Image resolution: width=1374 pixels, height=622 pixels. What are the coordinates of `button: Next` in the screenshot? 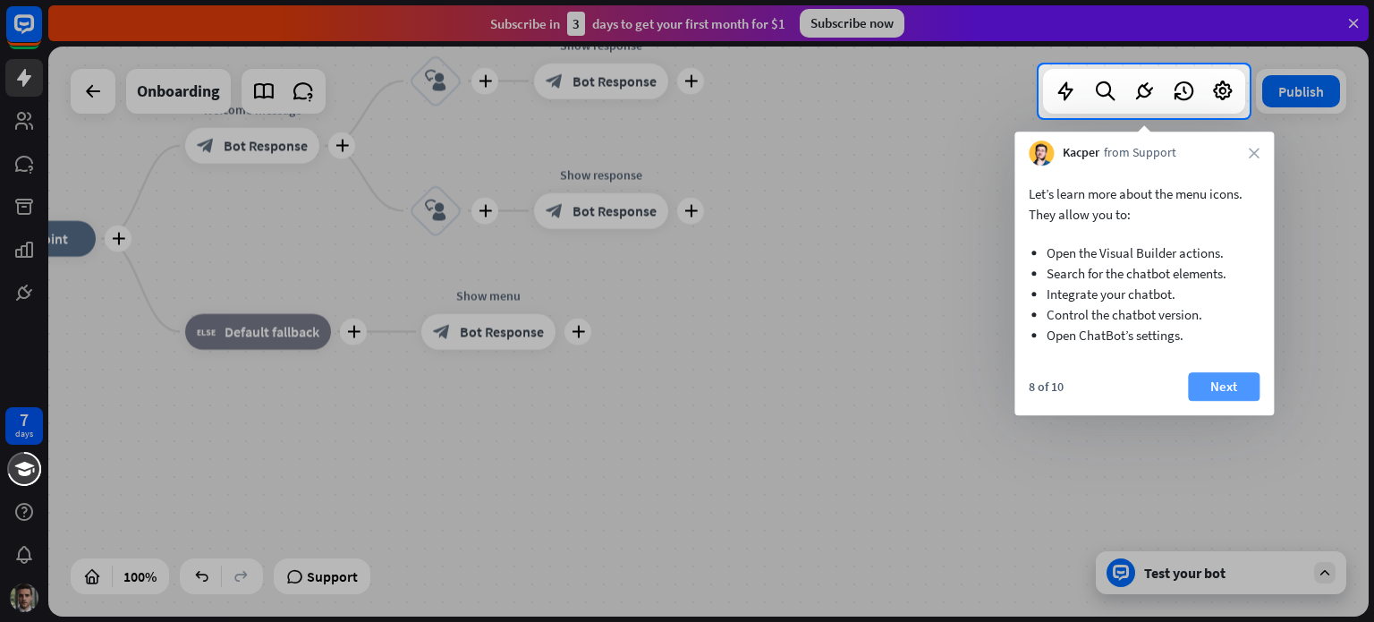 It's located at (1224, 386).